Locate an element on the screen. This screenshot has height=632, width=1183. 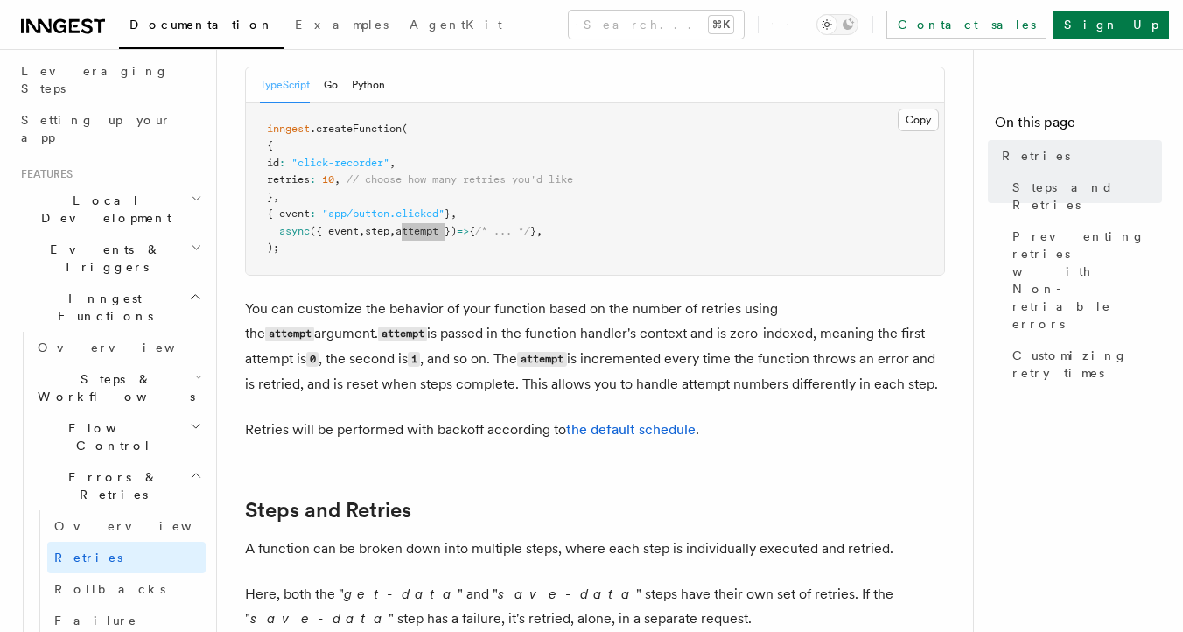
span: // choose how many retries you'd like is located at coordinates (459, 179).